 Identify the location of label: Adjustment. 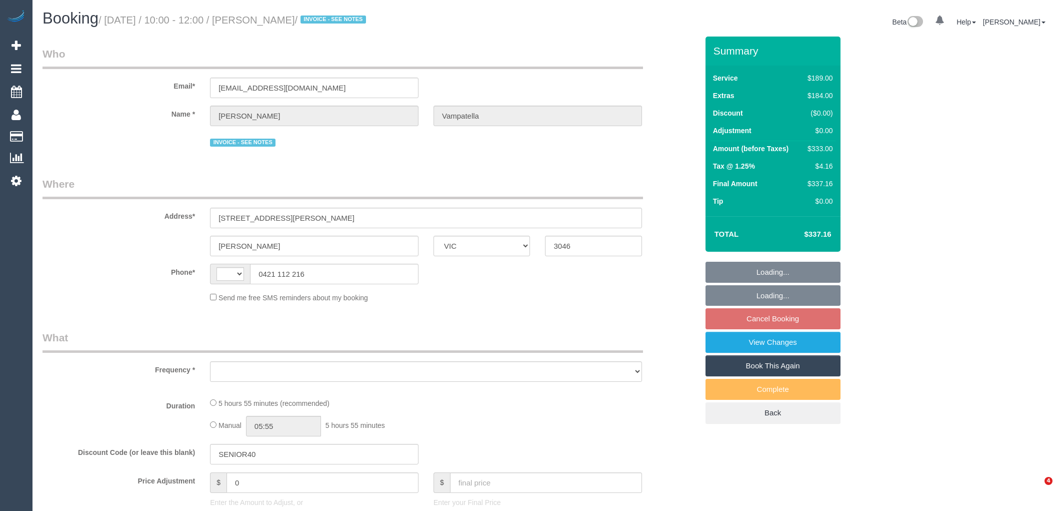
(732, 131).